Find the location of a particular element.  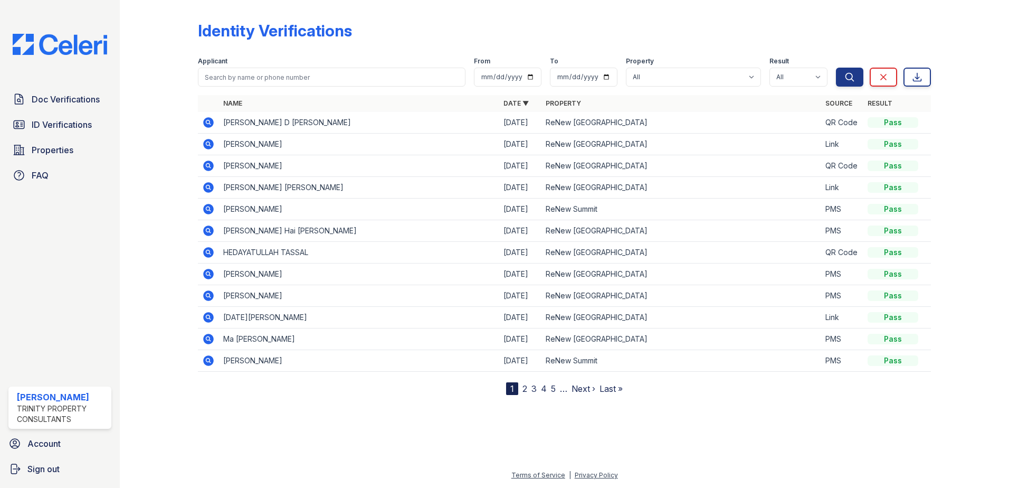

a: Account is located at coordinates (60, 443).